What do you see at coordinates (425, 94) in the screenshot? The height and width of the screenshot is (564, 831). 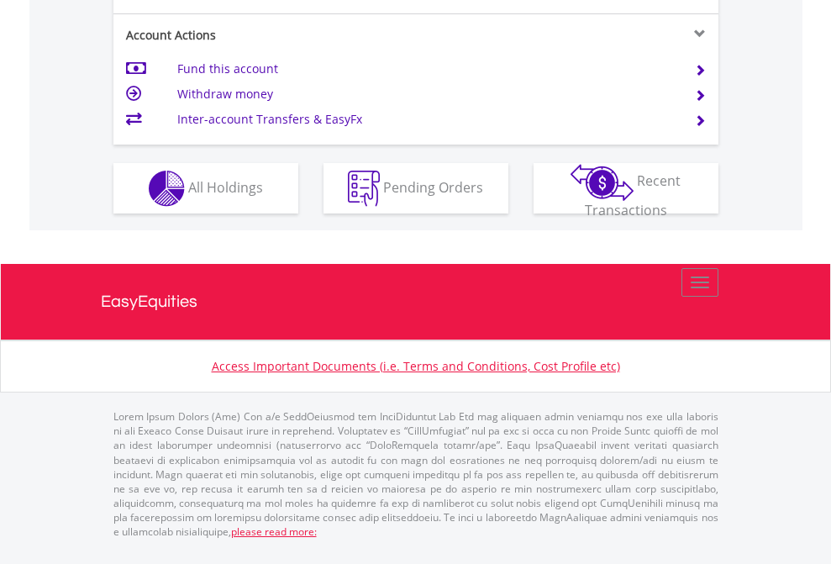 I see `td: Withdraw money` at bounding box center [425, 94].